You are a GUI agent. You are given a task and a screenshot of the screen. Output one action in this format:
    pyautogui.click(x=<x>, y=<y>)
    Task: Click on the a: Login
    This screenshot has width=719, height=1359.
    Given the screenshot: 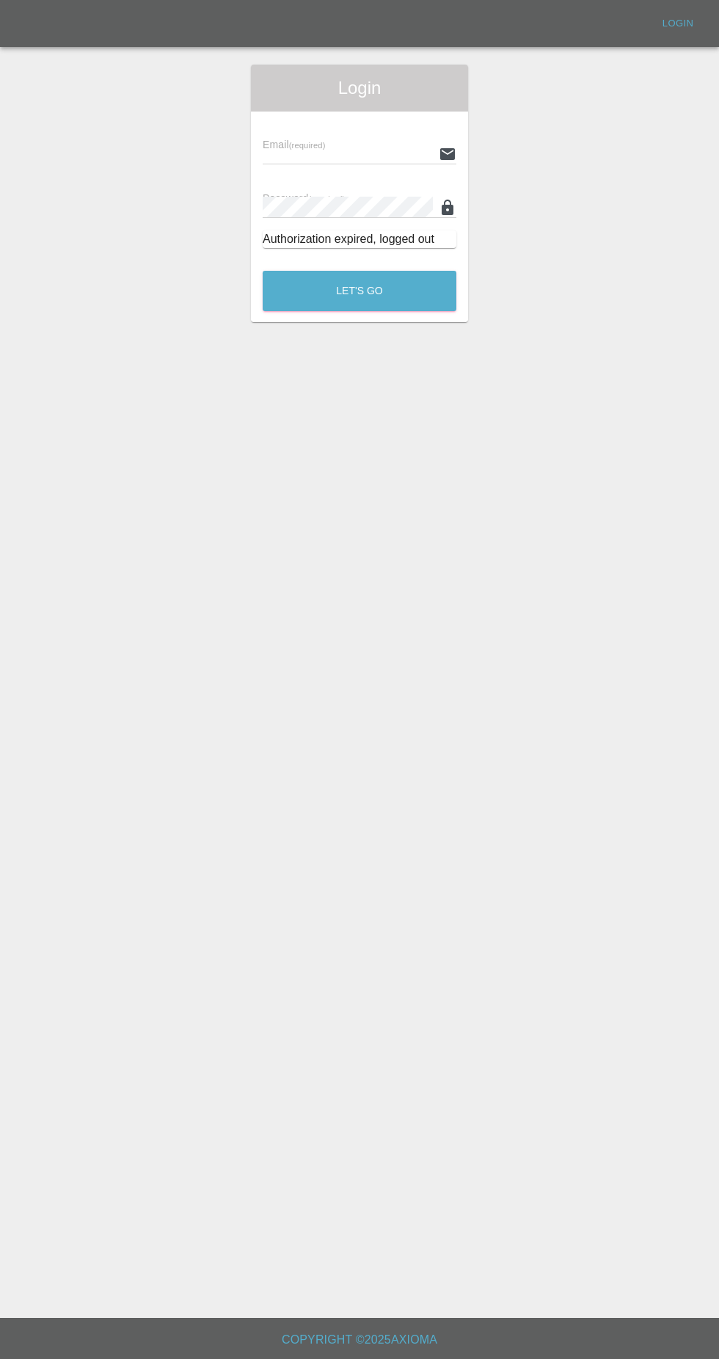 What is the action you would take?
    pyautogui.click(x=678, y=23)
    